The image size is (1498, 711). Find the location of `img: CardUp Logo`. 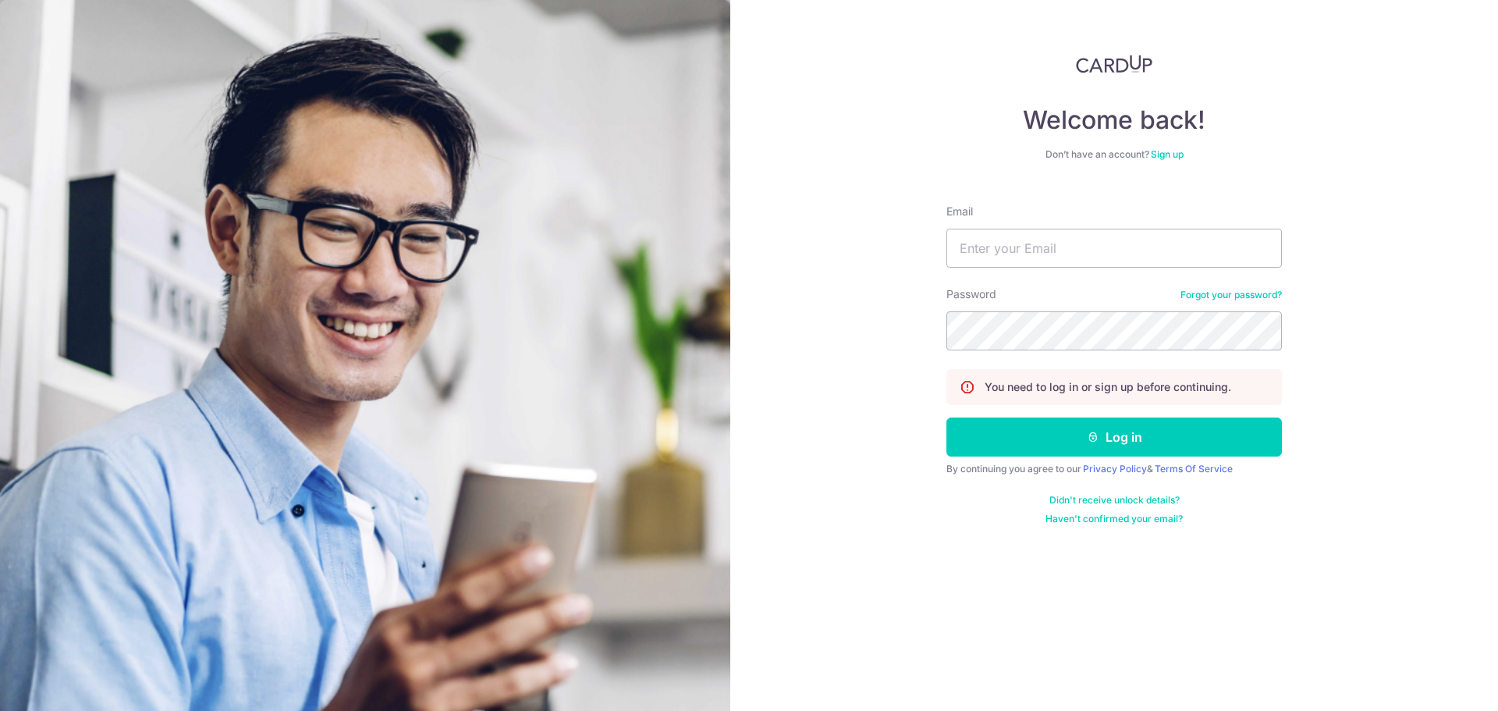

img: CardUp Logo is located at coordinates (1114, 64).